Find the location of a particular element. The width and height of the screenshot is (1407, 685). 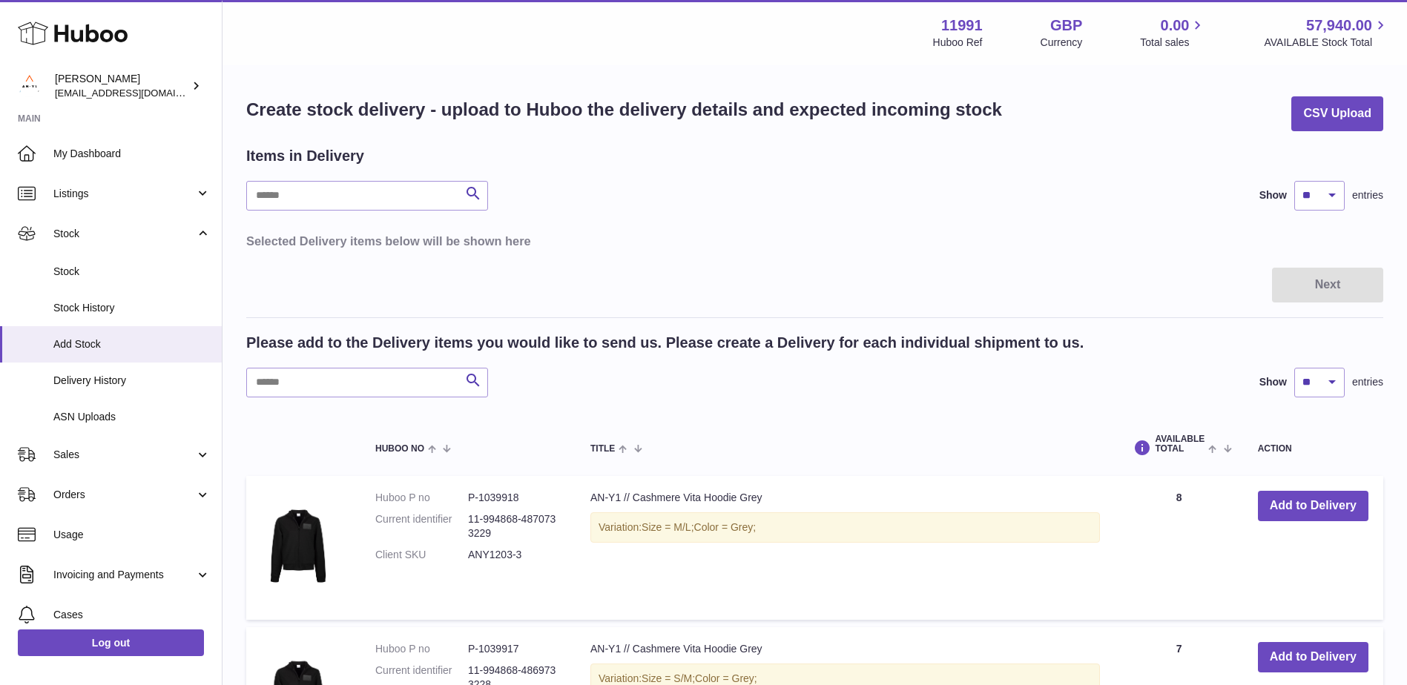

img: info@an-y1.com is located at coordinates (29, 86).